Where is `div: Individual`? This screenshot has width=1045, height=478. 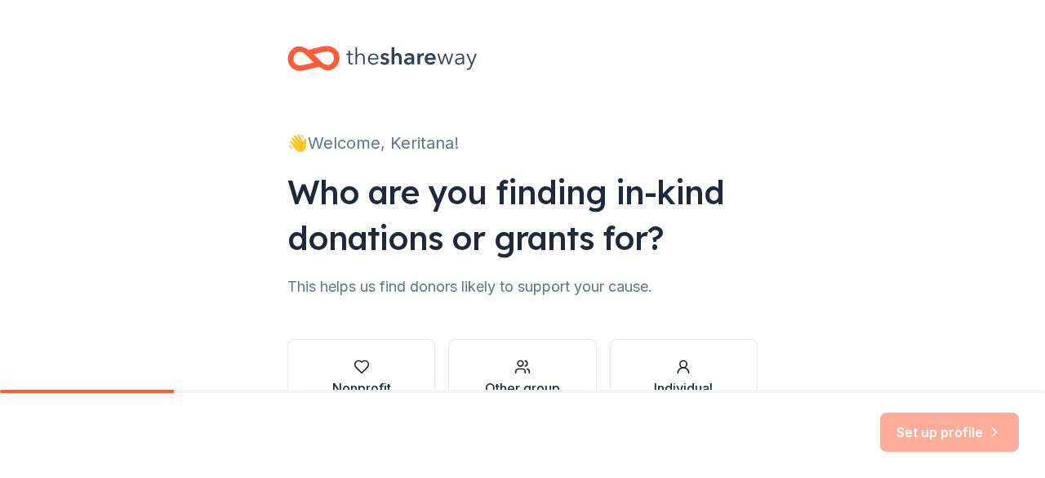
div: Individual is located at coordinates (684, 388).